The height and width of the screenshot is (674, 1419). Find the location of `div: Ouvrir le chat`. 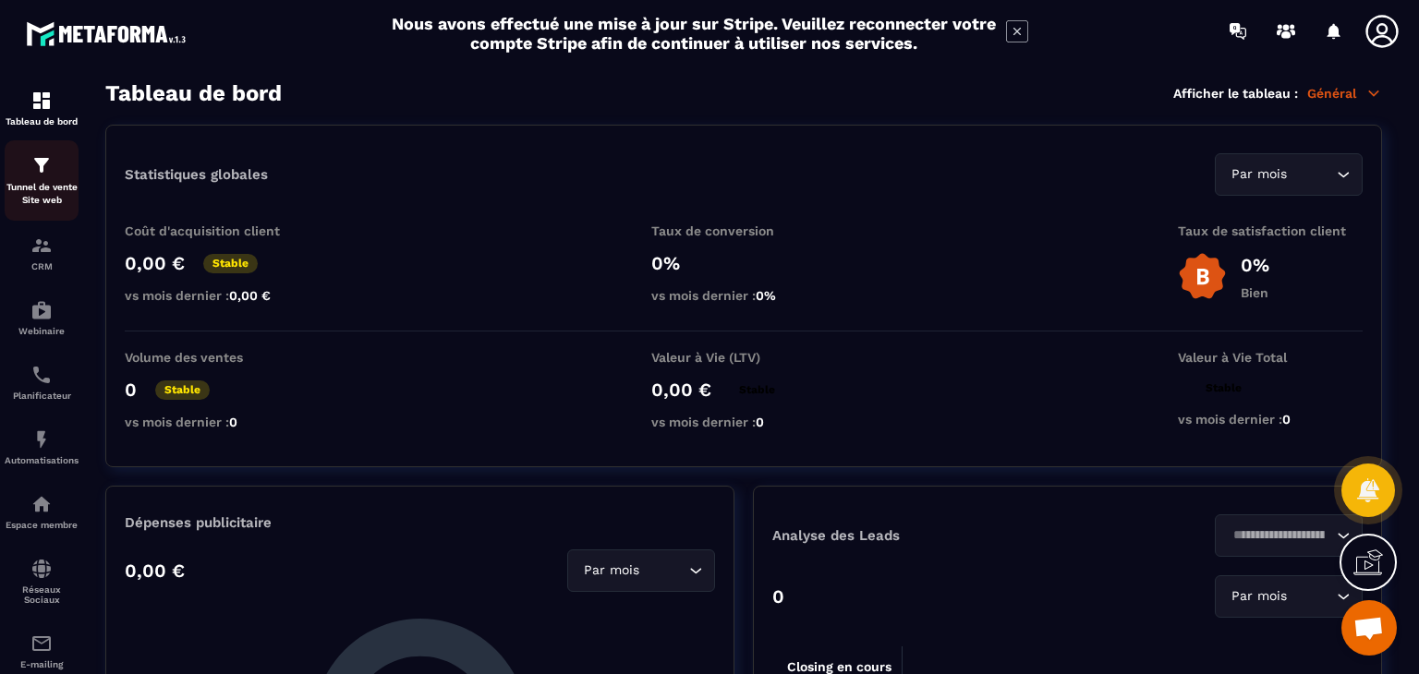

div: Ouvrir le chat is located at coordinates (1369, 628).